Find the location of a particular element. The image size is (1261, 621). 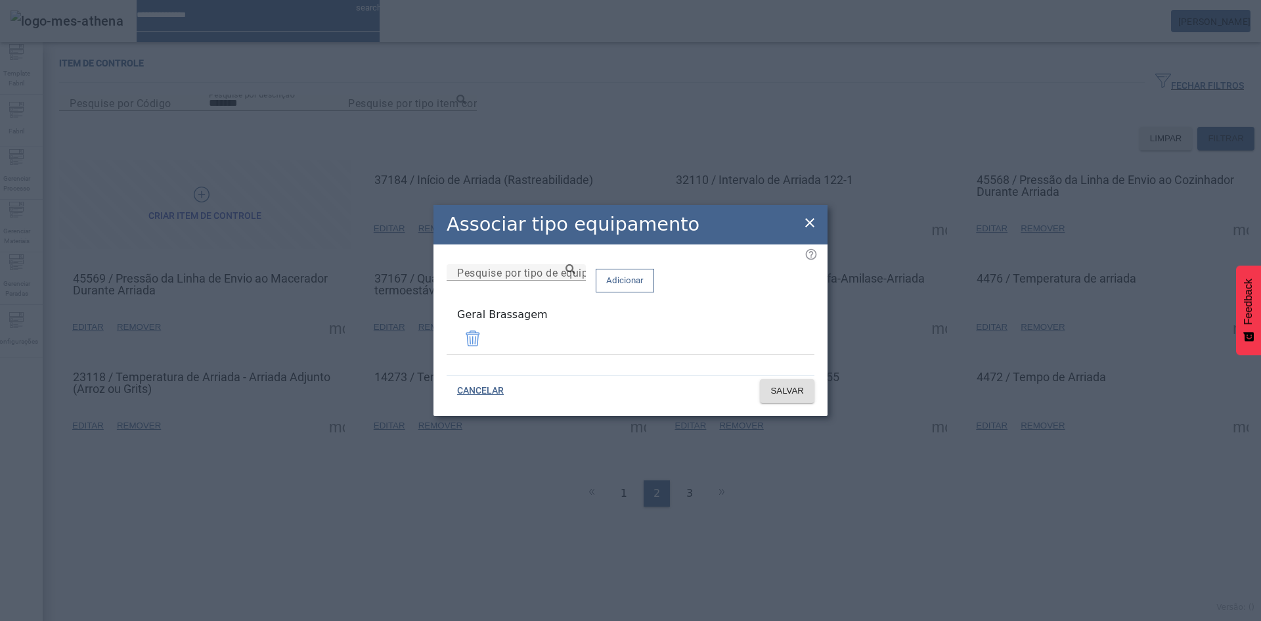

span: Feedback is located at coordinates (1248, 301).